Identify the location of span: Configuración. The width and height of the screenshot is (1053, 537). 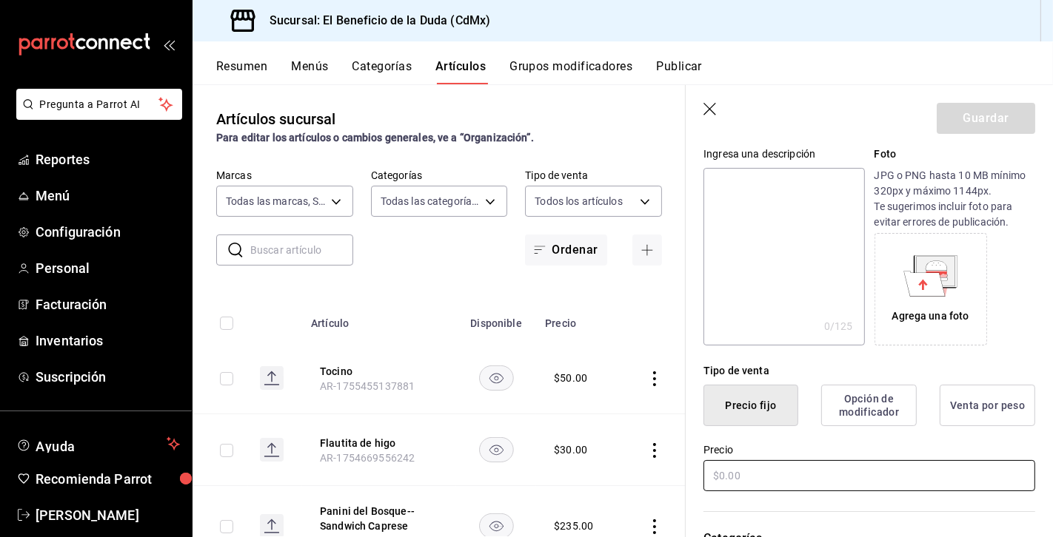
(107, 232).